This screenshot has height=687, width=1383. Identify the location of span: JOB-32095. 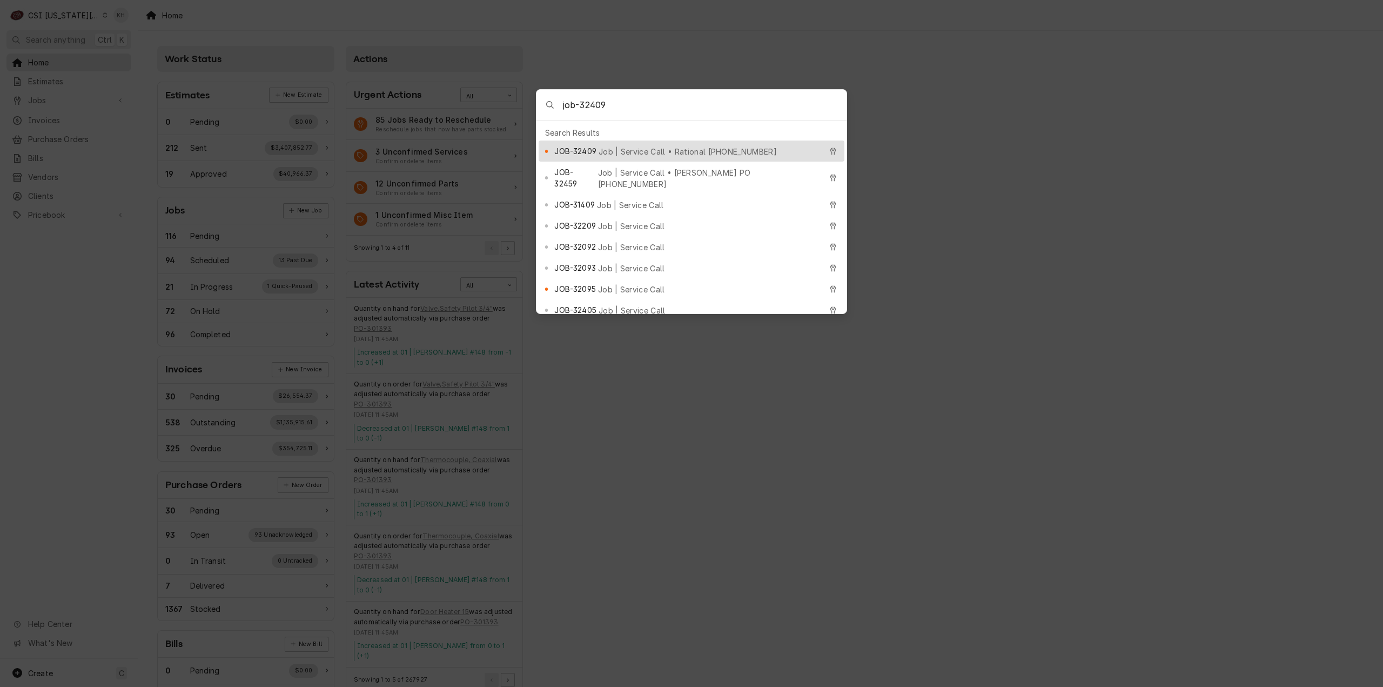
(575, 289).